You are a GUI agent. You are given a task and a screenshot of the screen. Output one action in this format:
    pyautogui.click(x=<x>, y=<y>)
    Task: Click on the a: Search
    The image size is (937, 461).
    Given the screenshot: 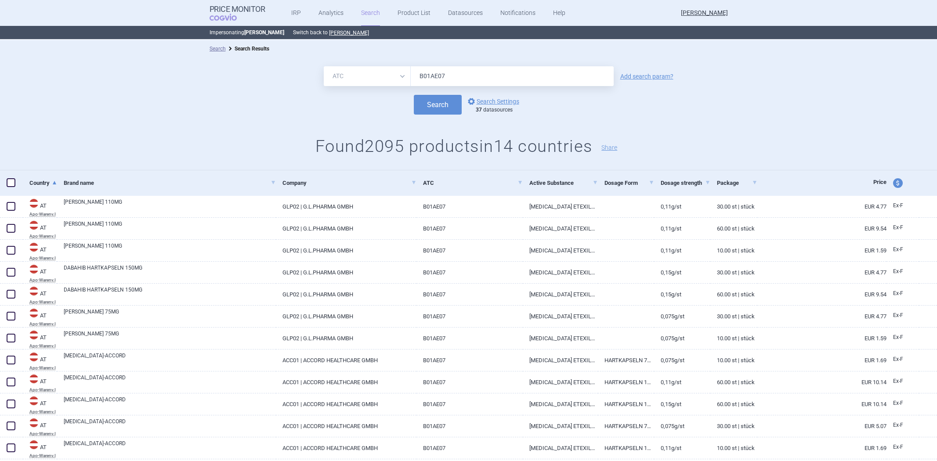 What is the action you would take?
    pyautogui.click(x=217, y=49)
    